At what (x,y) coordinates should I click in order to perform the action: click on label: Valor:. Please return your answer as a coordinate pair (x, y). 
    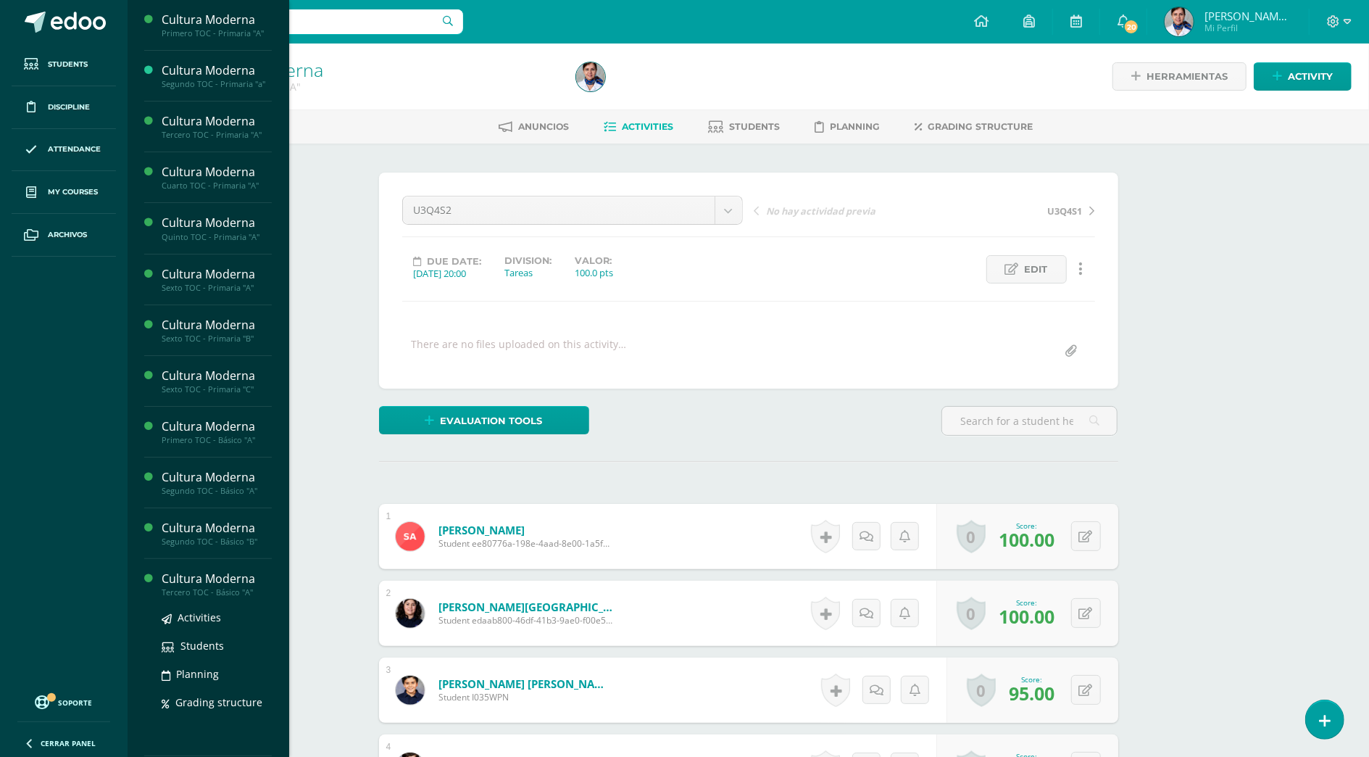
    Looking at the image, I should click on (594, 260).